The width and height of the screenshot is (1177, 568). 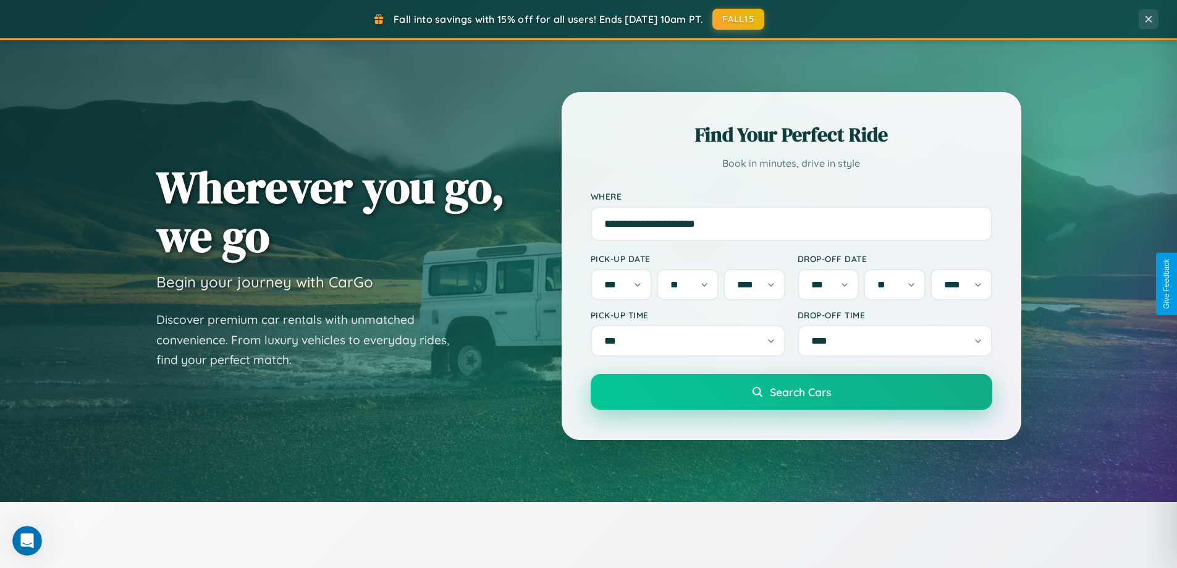 I want to click on p: Book in minutes, drive in style, so click(x=792, y=163).